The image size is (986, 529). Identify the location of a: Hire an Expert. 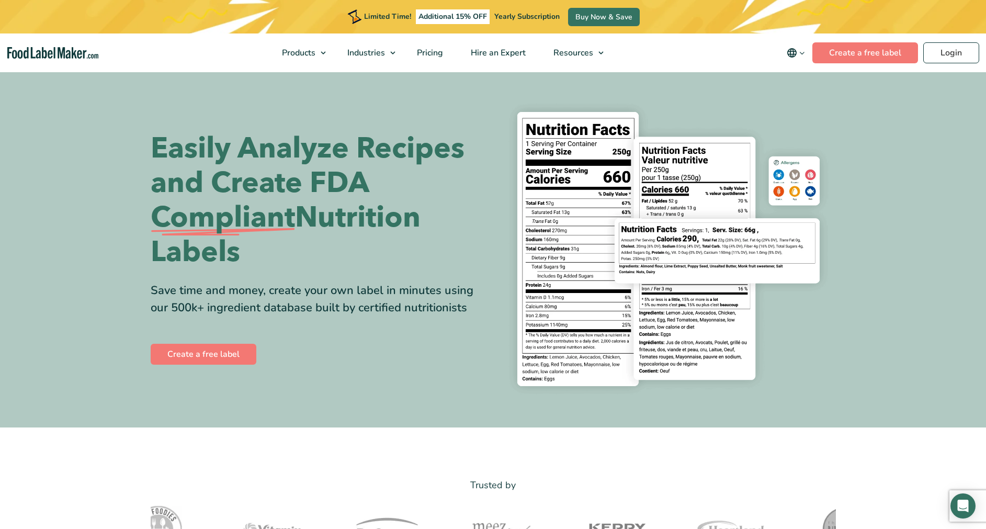
(497, 53).